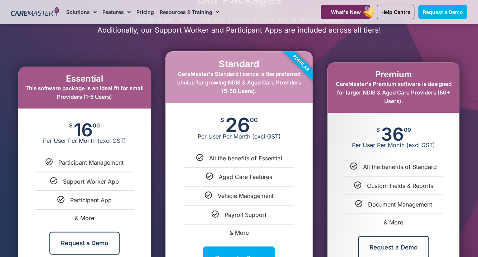  Describe the element at coordinates (393, 92) in the screenshot. I see `span: CareMaster's Premium software is designed for larger NDIS & Aged Care Providers (50+ Users).` at that location.